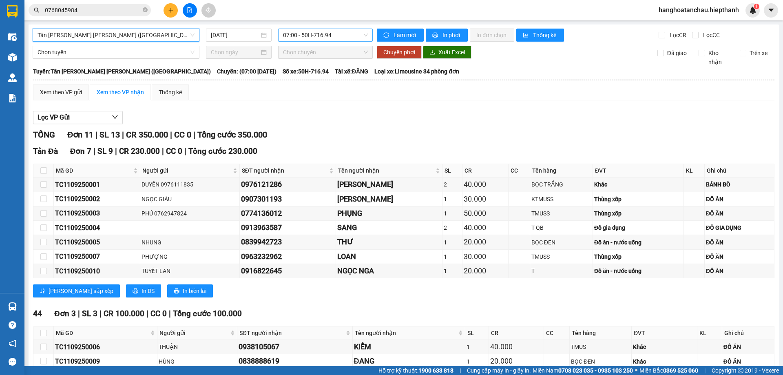 This screenshot has width=783, height=375. What do you see at coordinates (97, 199) in the screenshot?
I see `td: TC1109250002` at bounding box center [97, 199].